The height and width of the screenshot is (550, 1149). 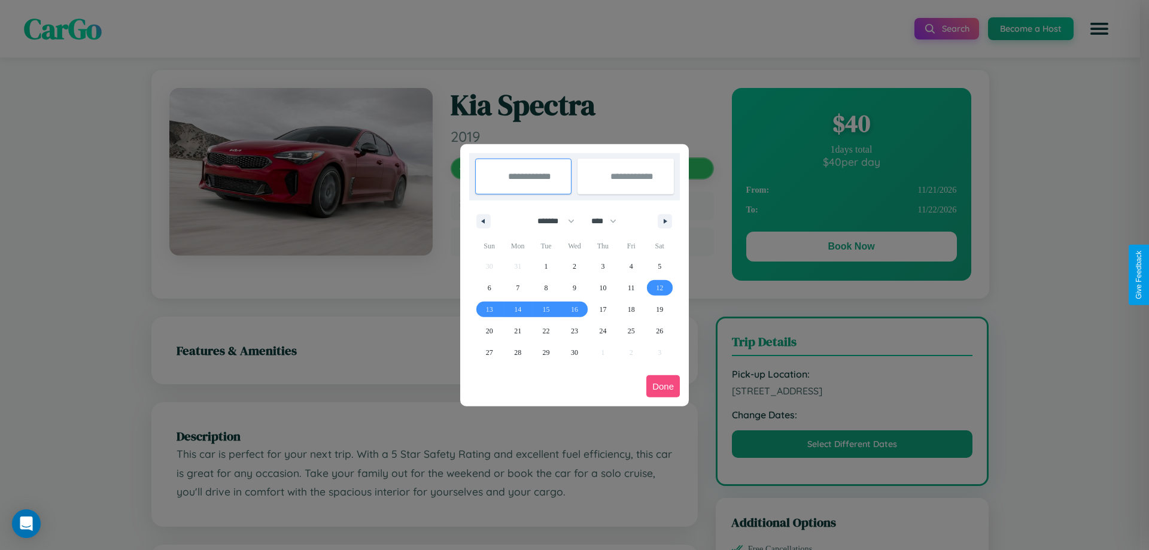 What do you see at coordinates (490, 353) in the screenshot?
I see `span: 27` at bounding box center [490, 353].